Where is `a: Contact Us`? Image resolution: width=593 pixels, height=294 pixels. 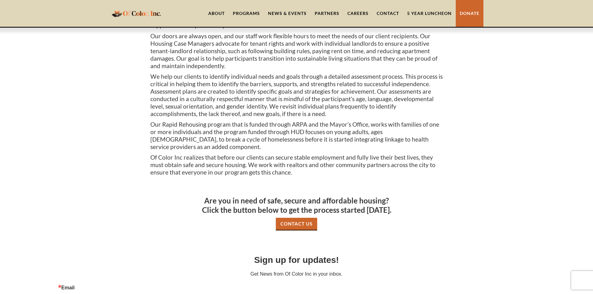
a: Contact Us is located at coordinates (296, 224).